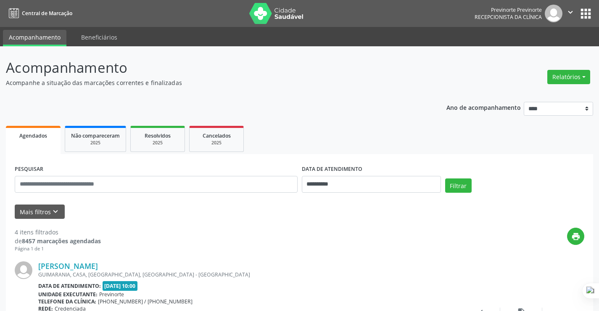  Describe the element at coordinates (158, 135) in the screenshot. I see `span: Resolvidos` at that location.